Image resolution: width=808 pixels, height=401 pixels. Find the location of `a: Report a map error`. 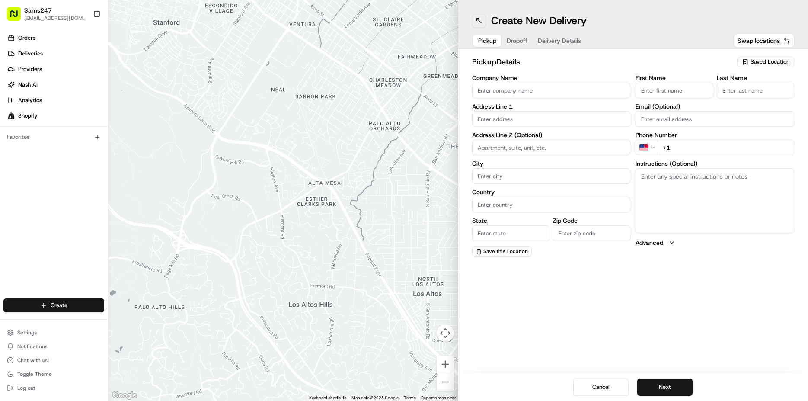

a: Report a map error is located at coordinates (439, 398).